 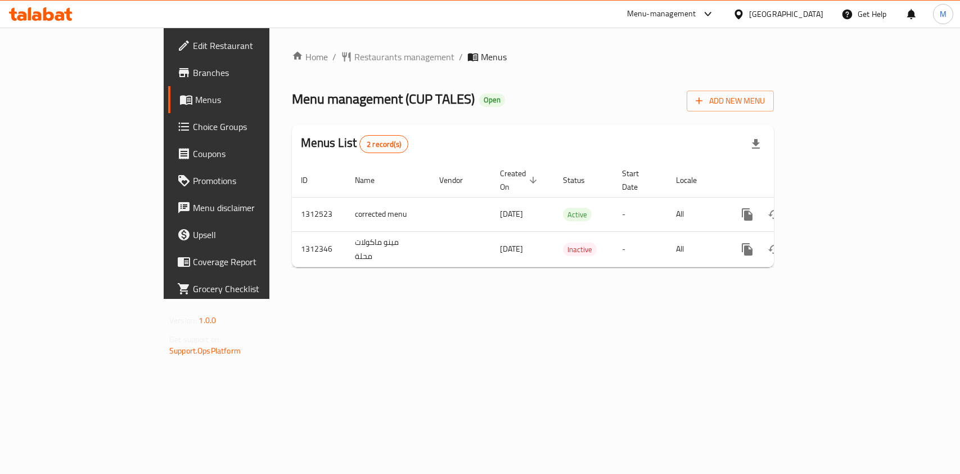 What do you see at coordinates (730, 101) in the screenshot?
I see `span: Add New Menu` at bounding box center [730, 101].